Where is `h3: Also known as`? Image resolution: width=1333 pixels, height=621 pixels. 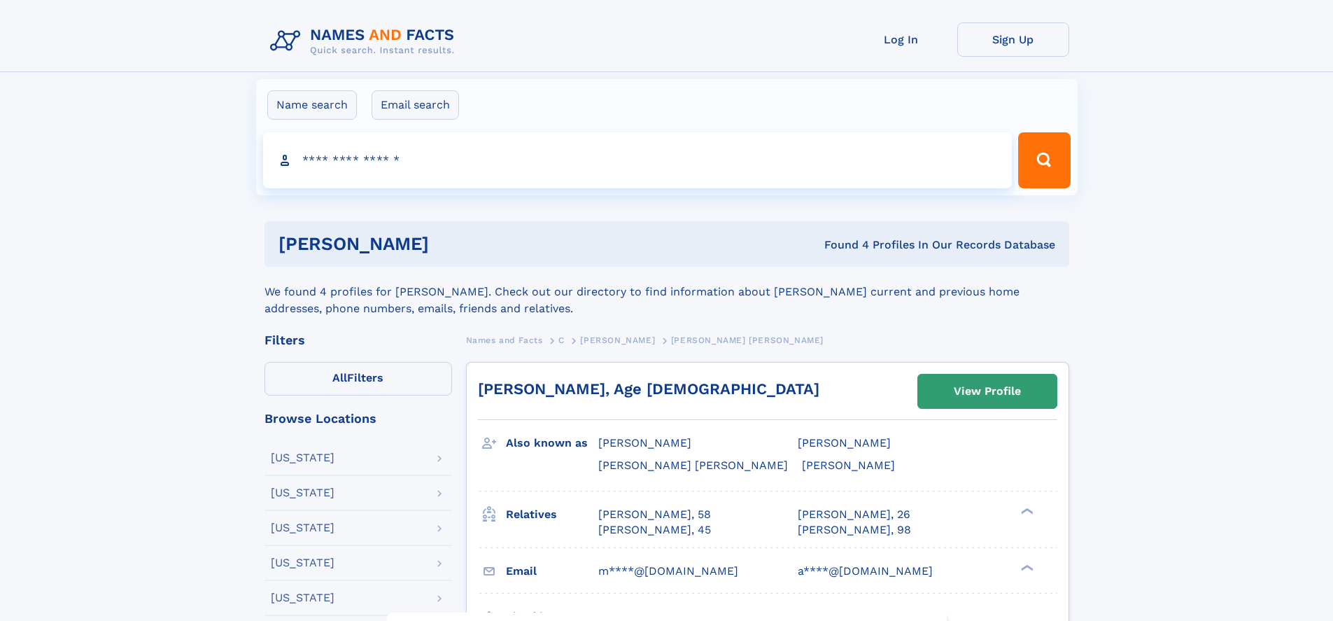
h3: Also known as is located at coordinates (552, 443).